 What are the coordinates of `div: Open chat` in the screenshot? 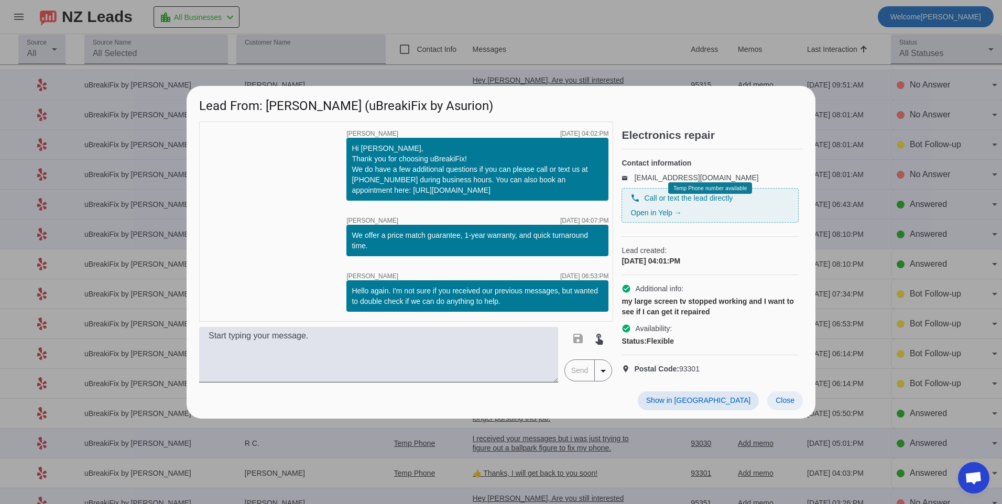 It's located at (974, 478).